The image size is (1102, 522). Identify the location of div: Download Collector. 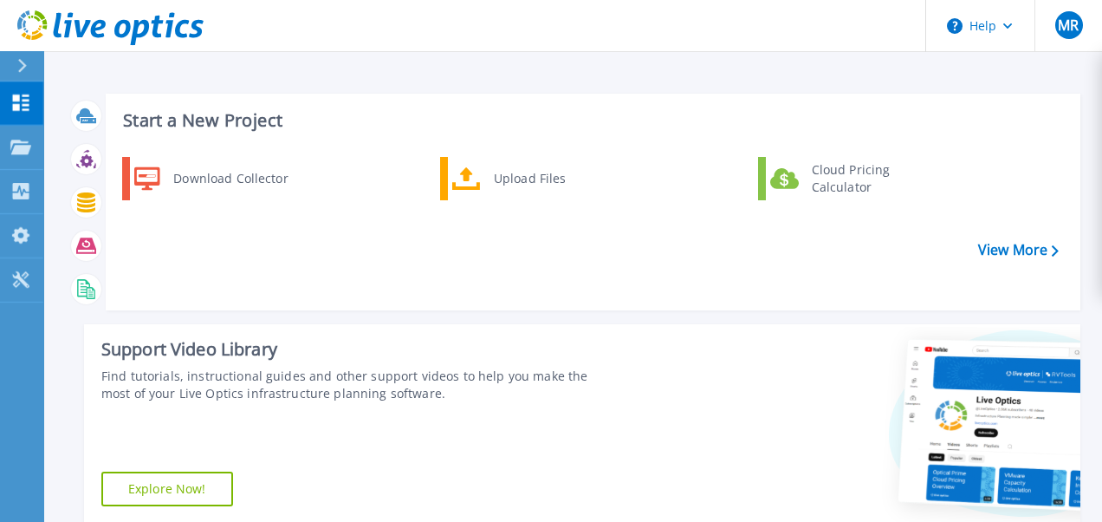
(230, 179).